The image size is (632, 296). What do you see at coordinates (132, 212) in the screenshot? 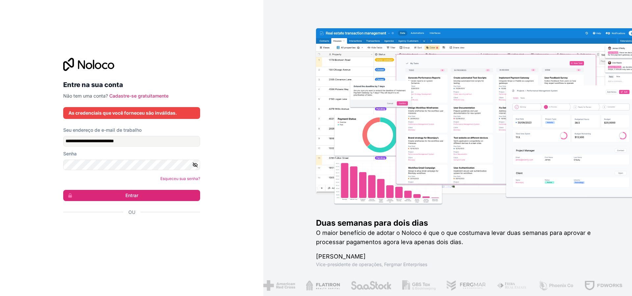
I see `font: Ou` at bounding box center [132, 212].